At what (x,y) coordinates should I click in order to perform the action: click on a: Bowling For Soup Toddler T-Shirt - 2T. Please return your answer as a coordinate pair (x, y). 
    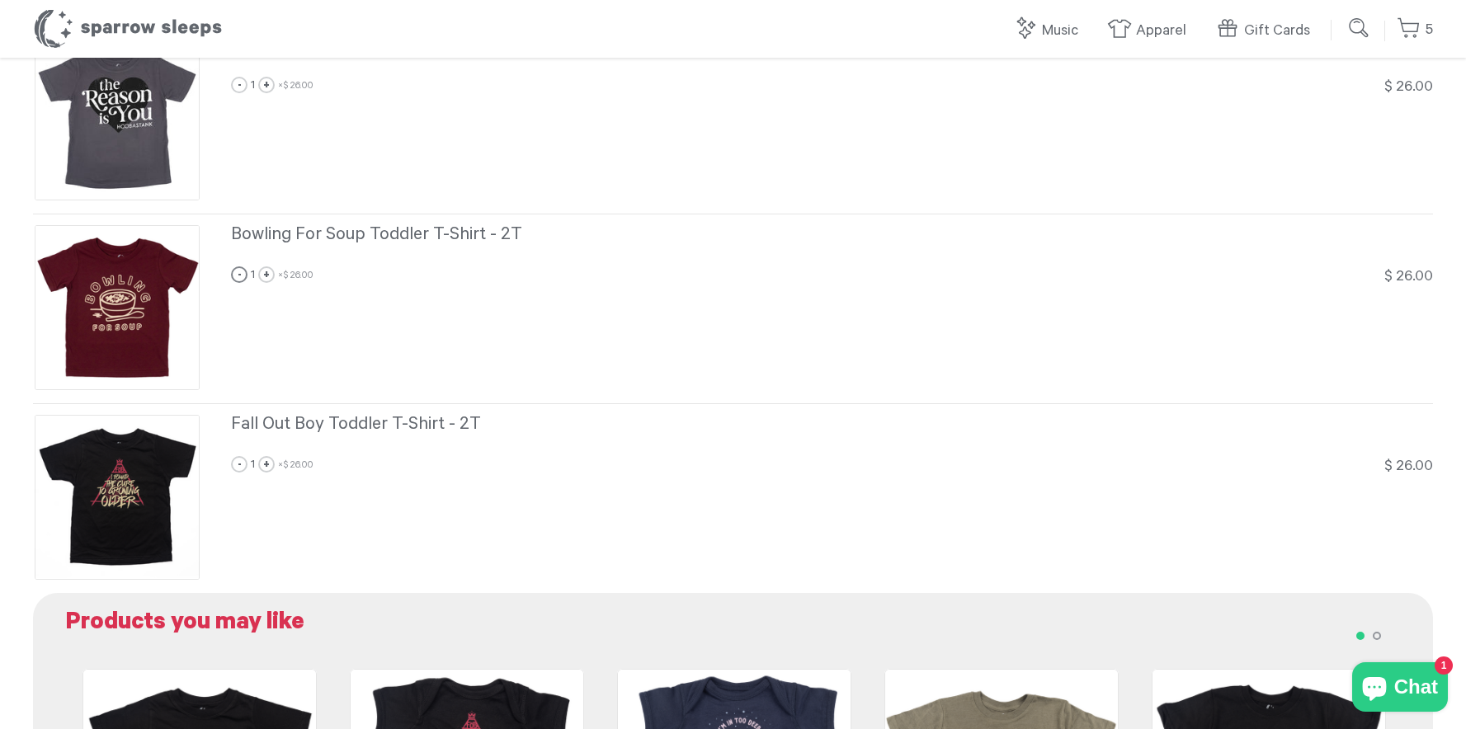
    Looking at the image, I should click on (832, 237).